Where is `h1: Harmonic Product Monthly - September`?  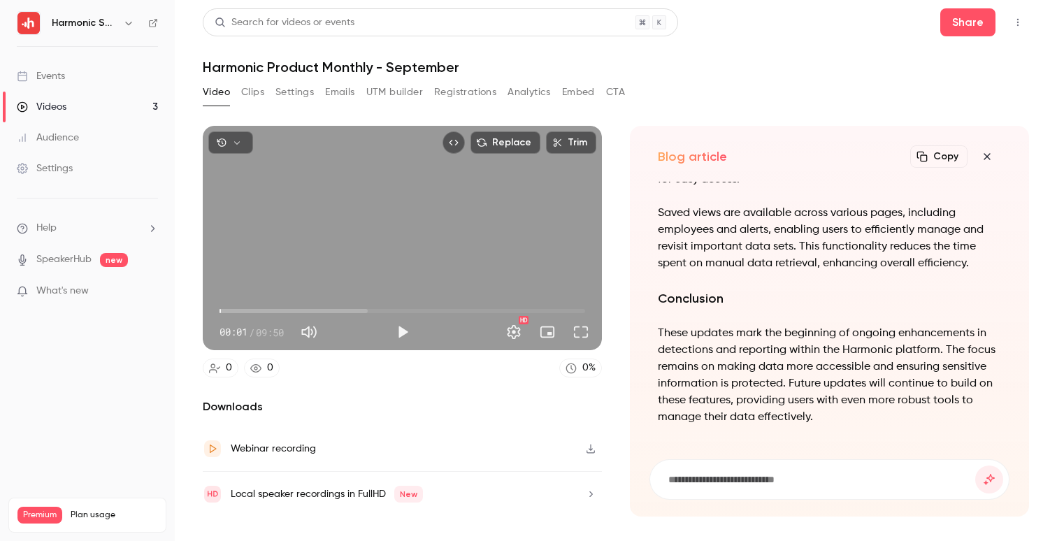
h1: Harmonic Product Monthly - September is located at coordinates (616, 67).